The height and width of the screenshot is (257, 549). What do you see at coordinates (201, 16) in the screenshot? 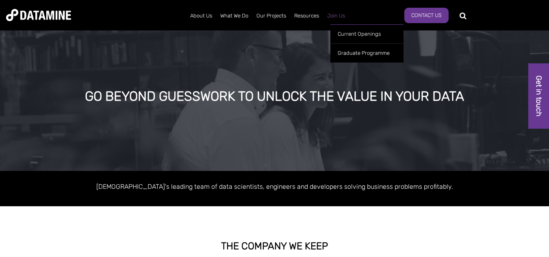
I see `a: About Us` at bounding box center [201, 16].